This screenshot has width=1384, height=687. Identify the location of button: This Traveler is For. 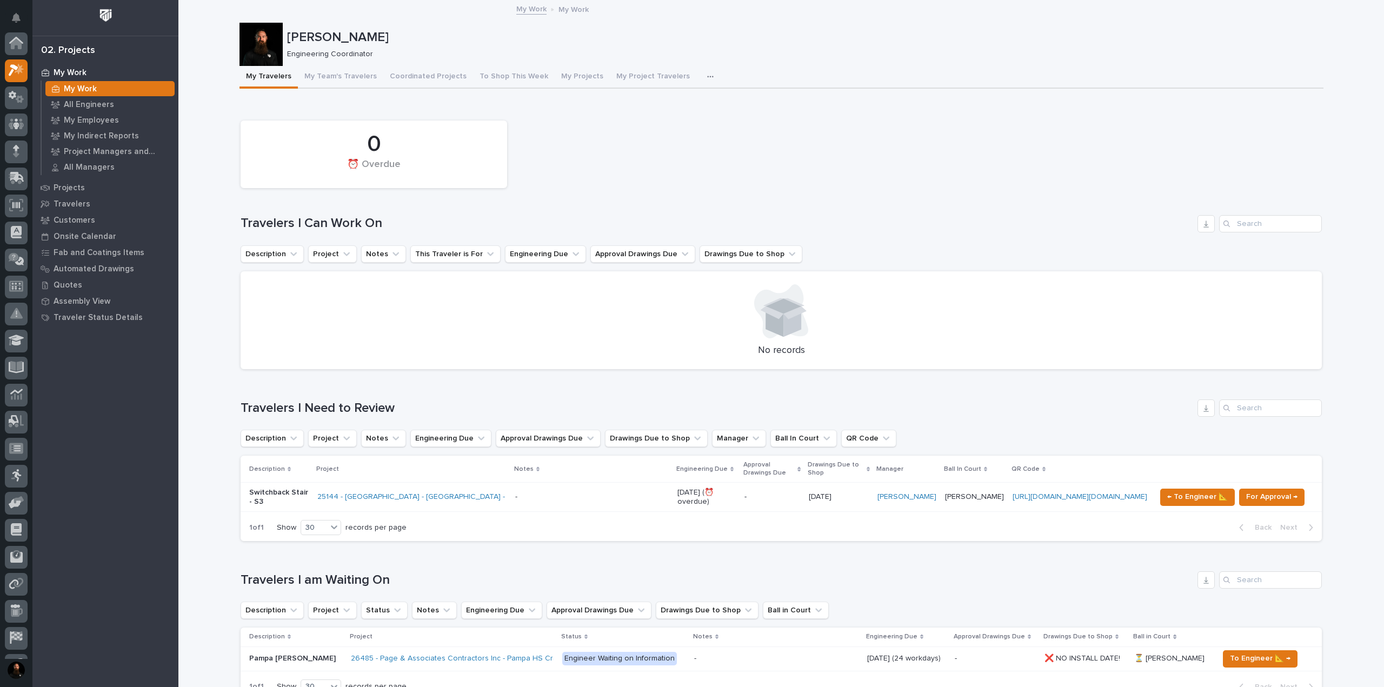
(455, 254).